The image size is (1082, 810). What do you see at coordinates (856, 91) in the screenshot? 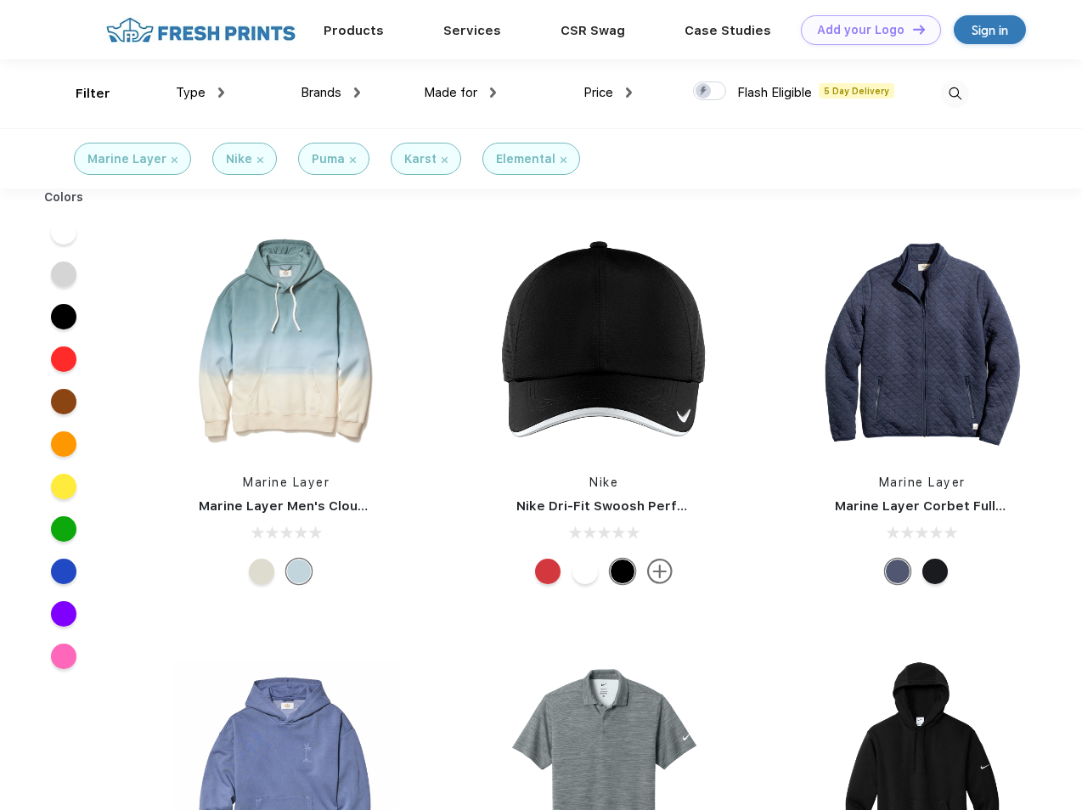
I see `span: 5 Day Delivery` at bounding box center [856, 91].